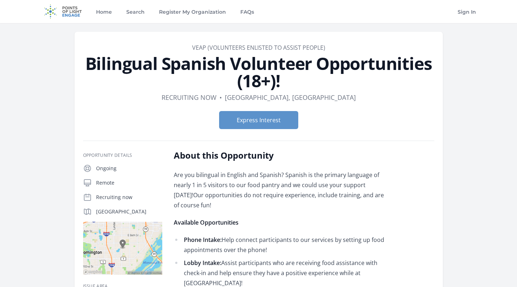 The width and height of the screenshot is (517, 287). What do you see at coordinates (123, 248) in the screenshot?
I see `img: Map` at bounding box center [123, 248].